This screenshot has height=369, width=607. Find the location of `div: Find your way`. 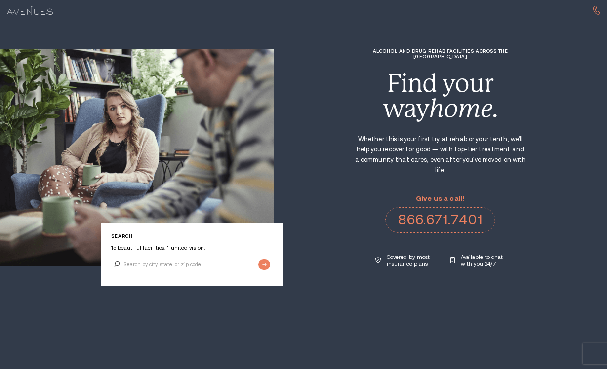

div: Find your way is located at coordinates (440, 96).